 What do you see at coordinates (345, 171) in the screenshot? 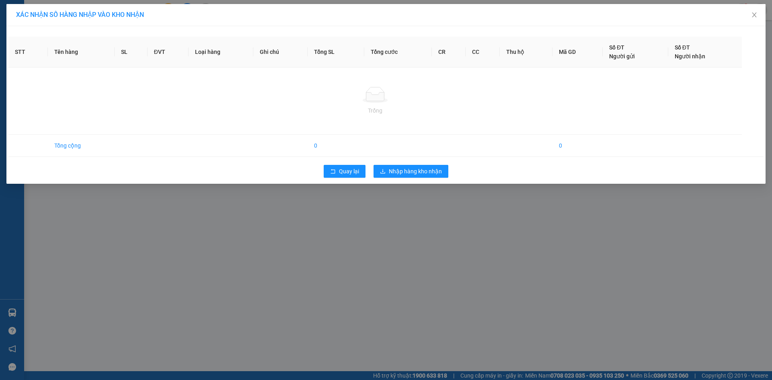
I see `button: rollbackQuay lại` at bounding box center [345, 171].